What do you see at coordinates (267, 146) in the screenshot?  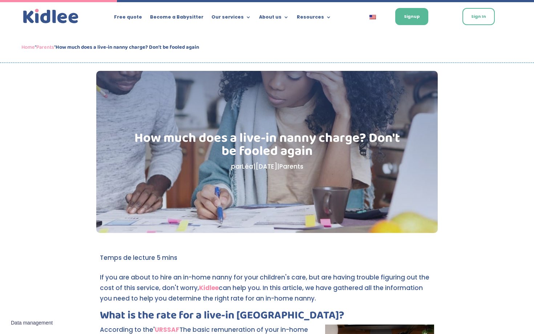 I see `h1: How much does a live-in nanny charge? Don't be fooled again` at bounding box center [267, 146].